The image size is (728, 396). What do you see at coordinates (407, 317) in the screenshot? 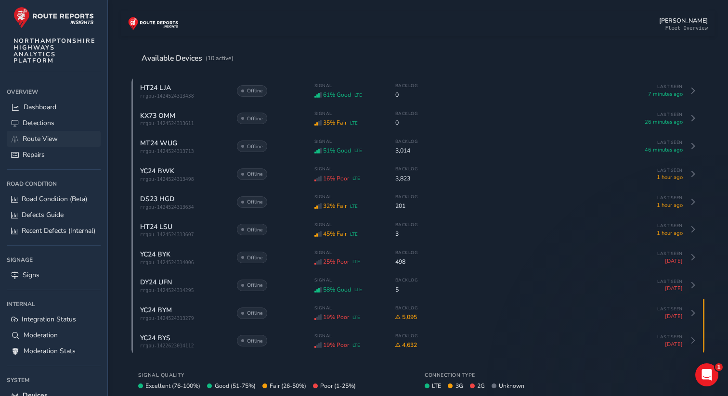
I see `span: 5,095` at bounding box center [407, 317].